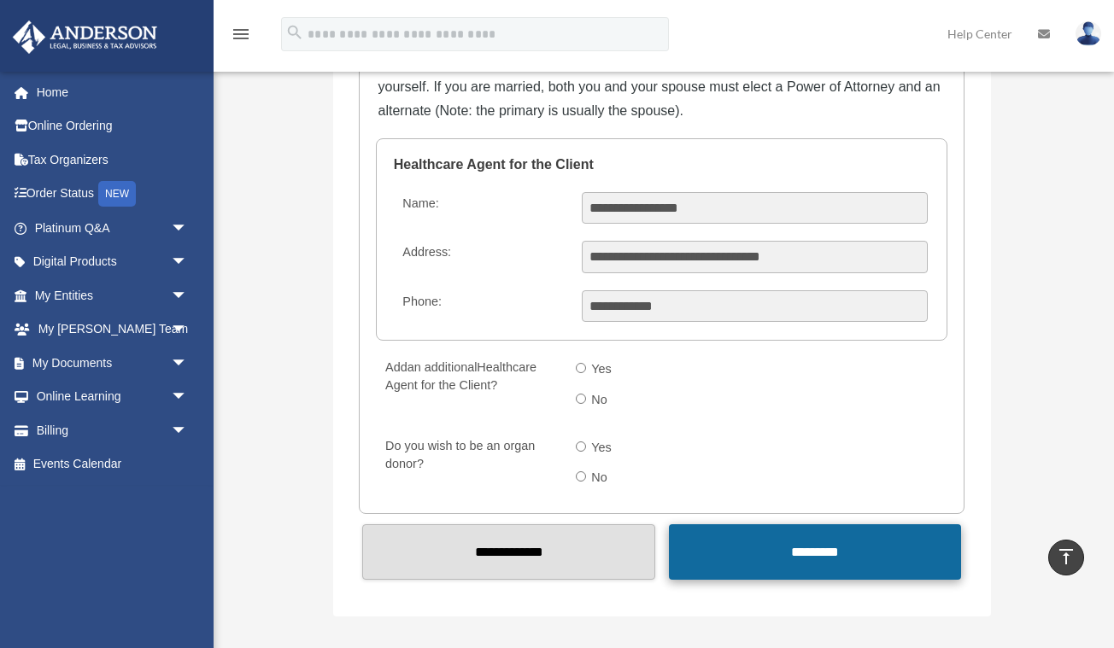  What do you see at coordinates (113, 262) in the screenshot?
I see `a: Digital Productsarrow_drop_down` at bounding box center [113, 262].